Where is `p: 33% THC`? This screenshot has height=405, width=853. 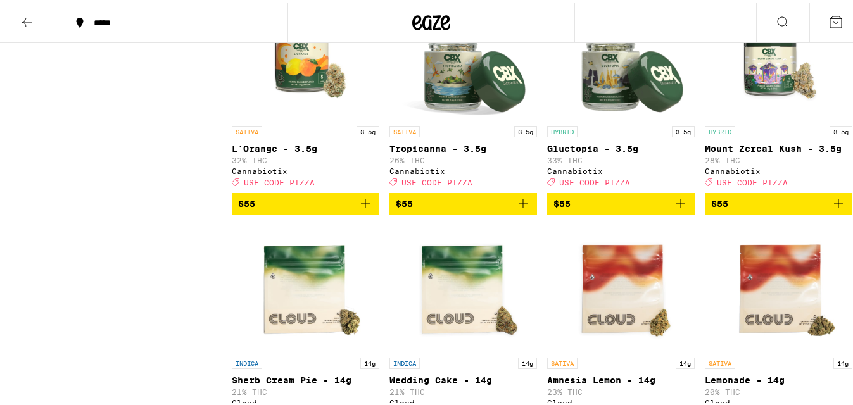
p: 33% THC is located at coordinates (621, 158).